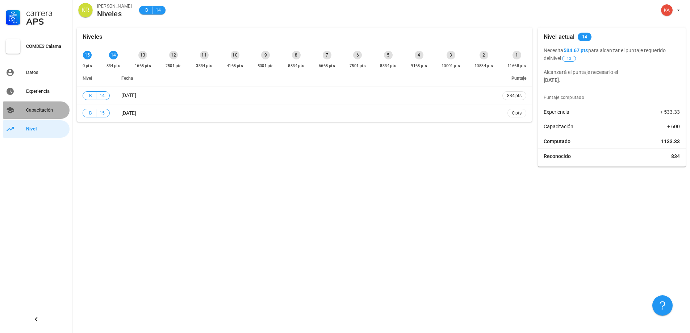 Image resolution: width=690 pixels, height=333 pixels. What do you see at coordinates (173, 66) in the screenshot?
I see `div: 2501 pts` at bounding box center [173, 66].